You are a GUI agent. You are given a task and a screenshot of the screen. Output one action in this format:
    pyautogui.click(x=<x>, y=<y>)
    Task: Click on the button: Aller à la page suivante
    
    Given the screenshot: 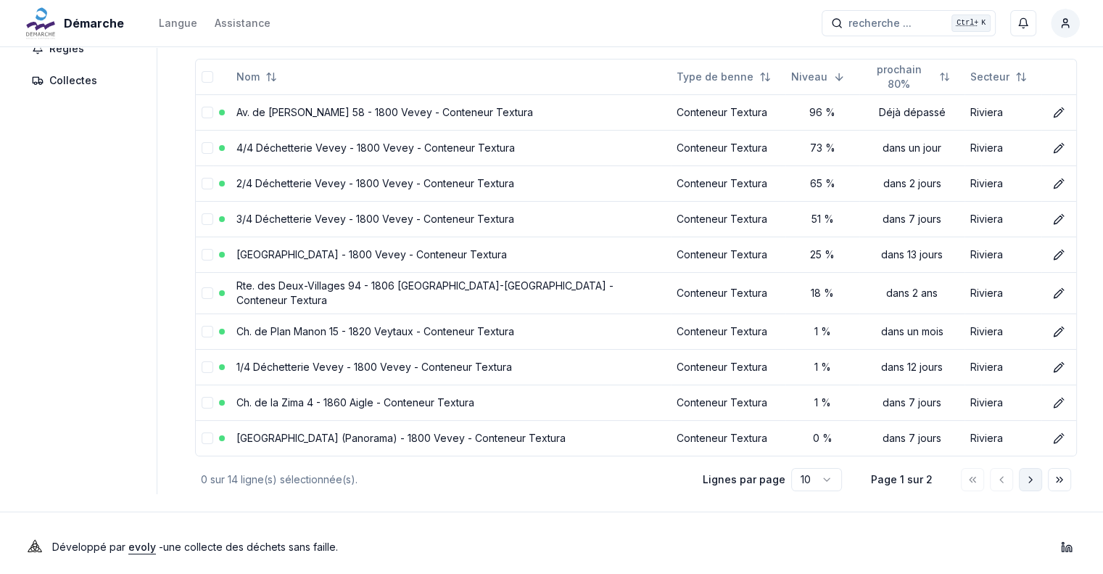 What is the action you would take?
    pyautogui.click(x=1030, y=479)
    